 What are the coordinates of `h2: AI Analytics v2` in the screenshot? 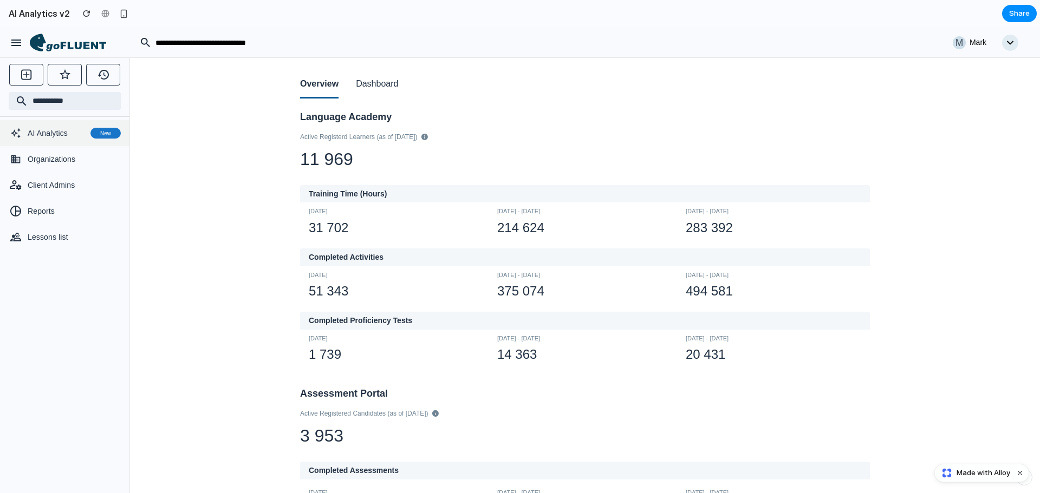 It's located at (37, 14).